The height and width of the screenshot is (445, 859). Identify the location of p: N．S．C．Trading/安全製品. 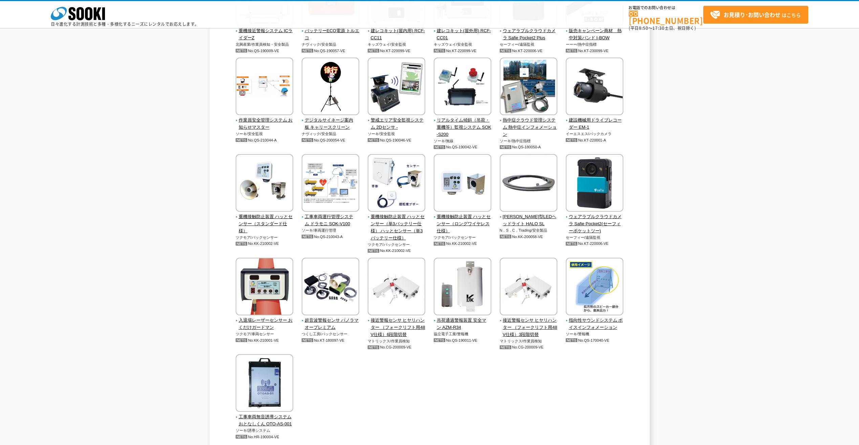
(528, 230).